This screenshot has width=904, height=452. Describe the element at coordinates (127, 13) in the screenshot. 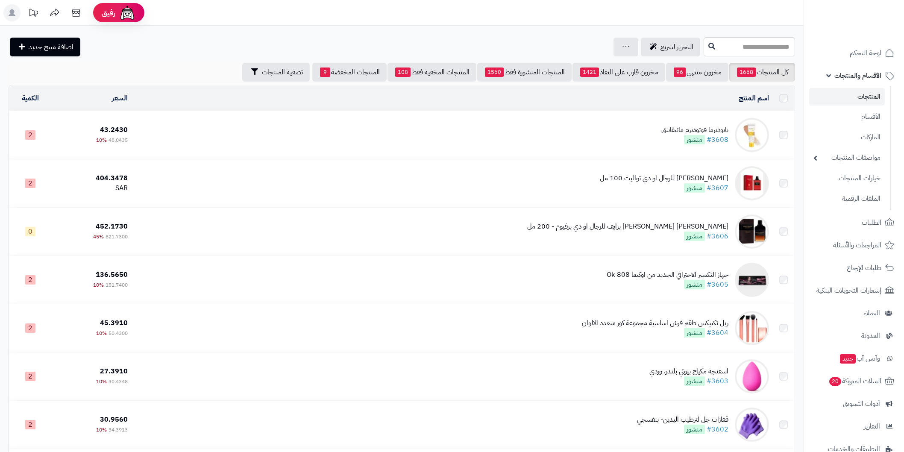

I see `img: ai-face.png` at that location.